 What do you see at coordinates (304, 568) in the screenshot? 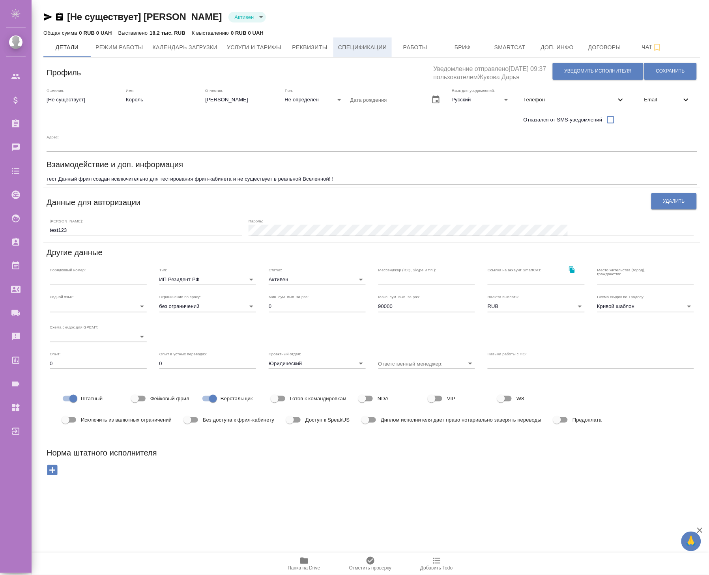
I see `span: Папка на Drive` at bounding box center [304, 568].